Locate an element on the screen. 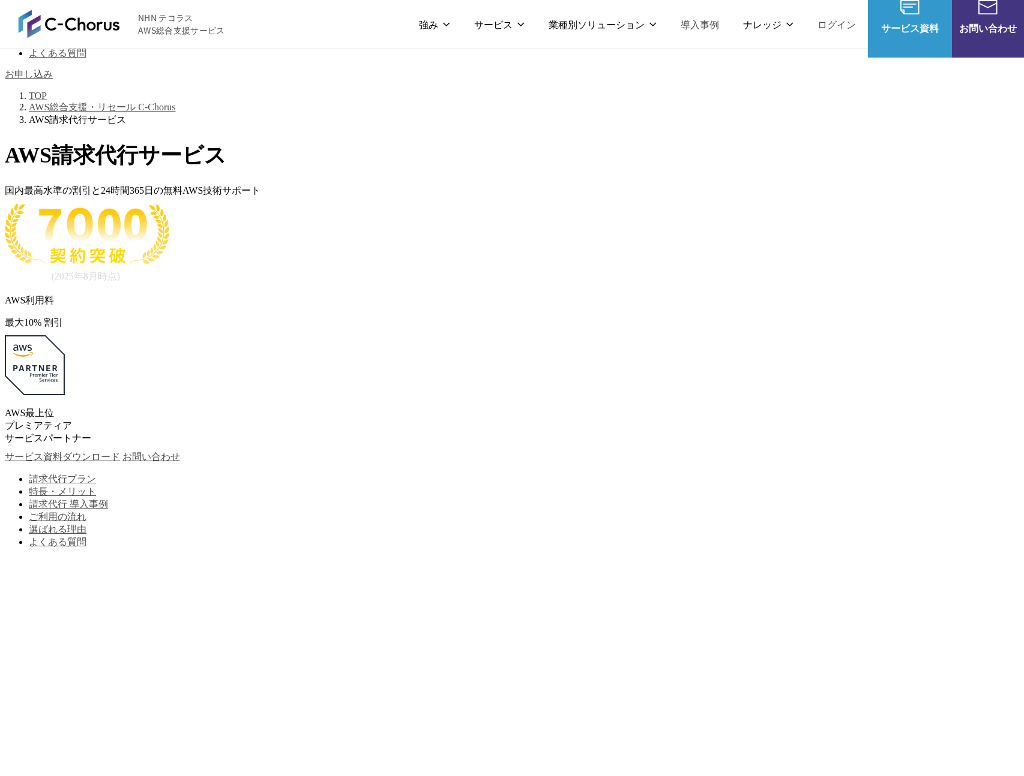 The image size is (1024, 776). img: 三菱地所 is located at coordinates (77, 591).